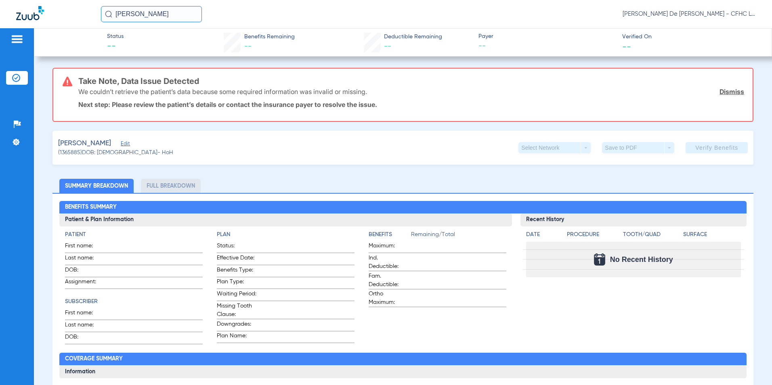 The image size is (772, 385). What do you see at coordinates (237, 283) in the screenshot?
I see `span: Plan Type:` at bounding box center [237, 283].